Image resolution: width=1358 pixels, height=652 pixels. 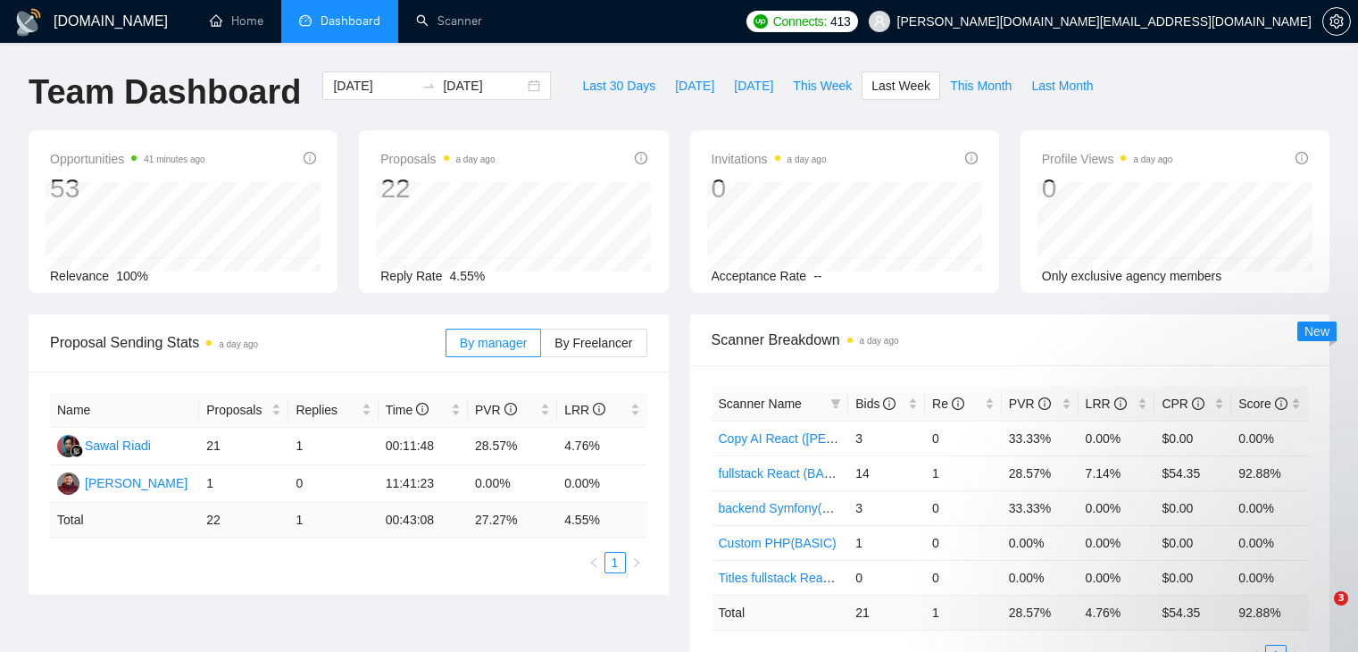 What do you see at coordinates (407, 410) in the screenshot?
I see `span: Time` at bounding box center [407, 410].